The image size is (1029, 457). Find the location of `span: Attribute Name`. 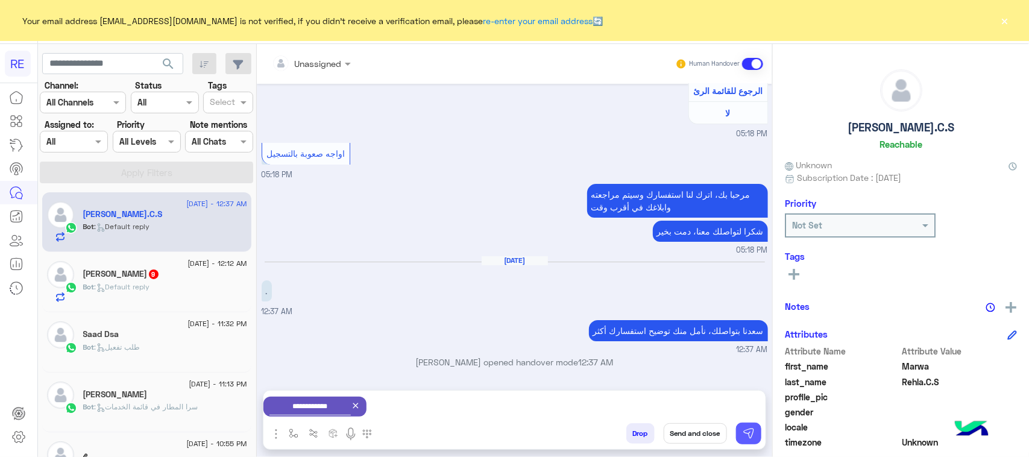

span: Attribute Name is located at coordinates (842, 351).